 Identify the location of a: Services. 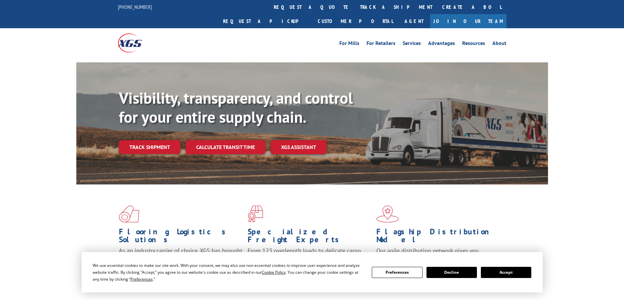
(412, 44).